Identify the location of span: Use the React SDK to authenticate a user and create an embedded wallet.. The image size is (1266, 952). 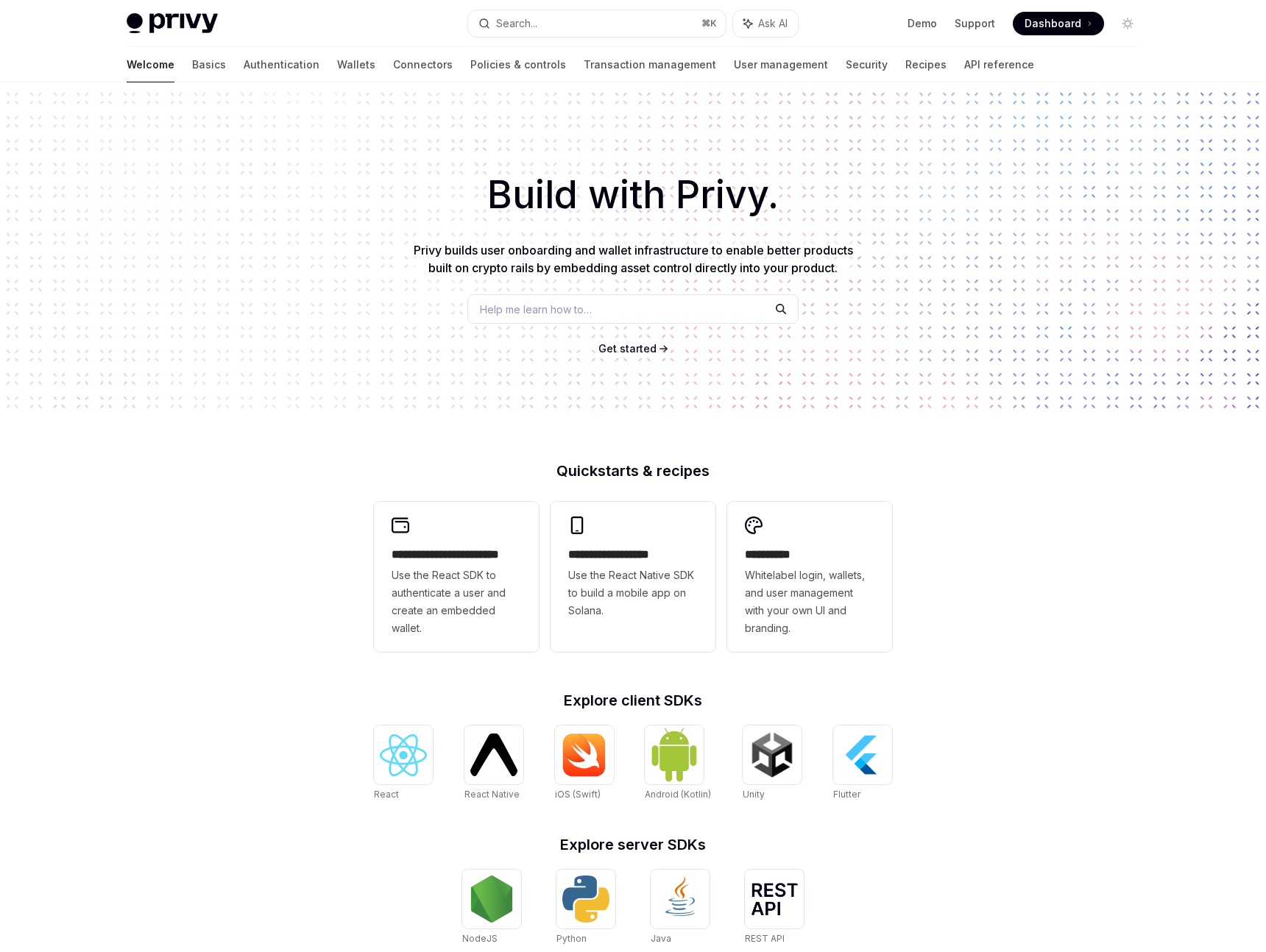
(457, 602).